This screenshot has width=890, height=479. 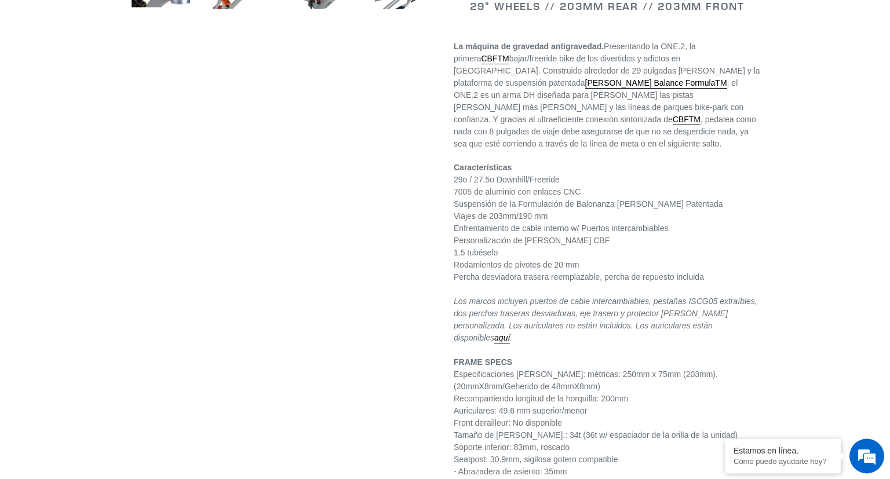 I want to click on div: Estamos en línea., so click(x=783, y=451).